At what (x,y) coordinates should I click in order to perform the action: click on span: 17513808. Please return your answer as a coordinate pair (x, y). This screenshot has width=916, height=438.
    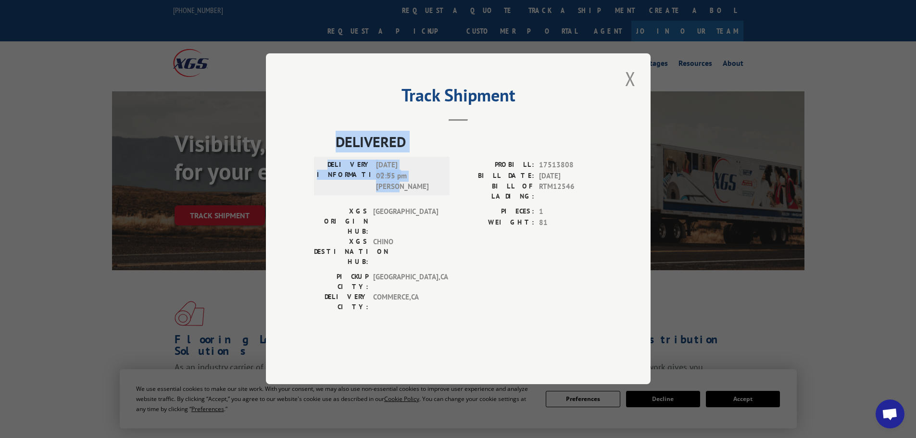
    Looking at the image, I should click on (571, 165).